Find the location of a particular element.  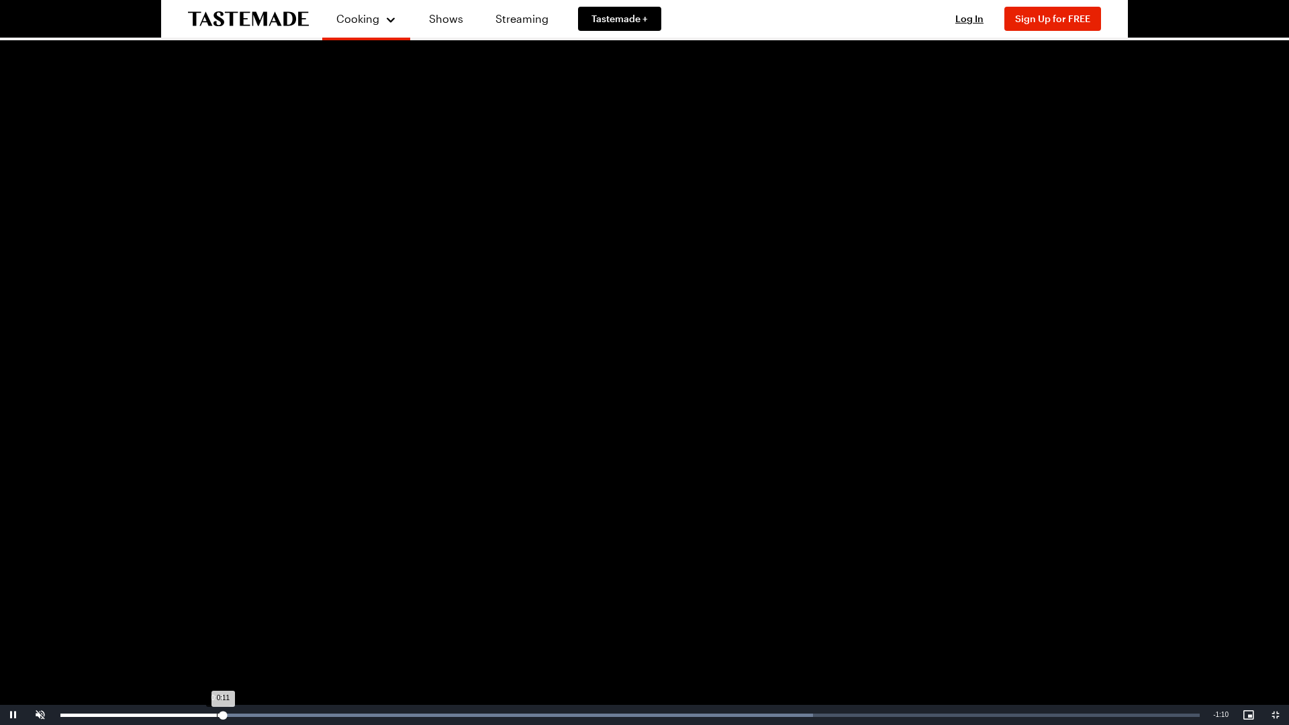

button: Cooking is located at coordinates (366, 19).